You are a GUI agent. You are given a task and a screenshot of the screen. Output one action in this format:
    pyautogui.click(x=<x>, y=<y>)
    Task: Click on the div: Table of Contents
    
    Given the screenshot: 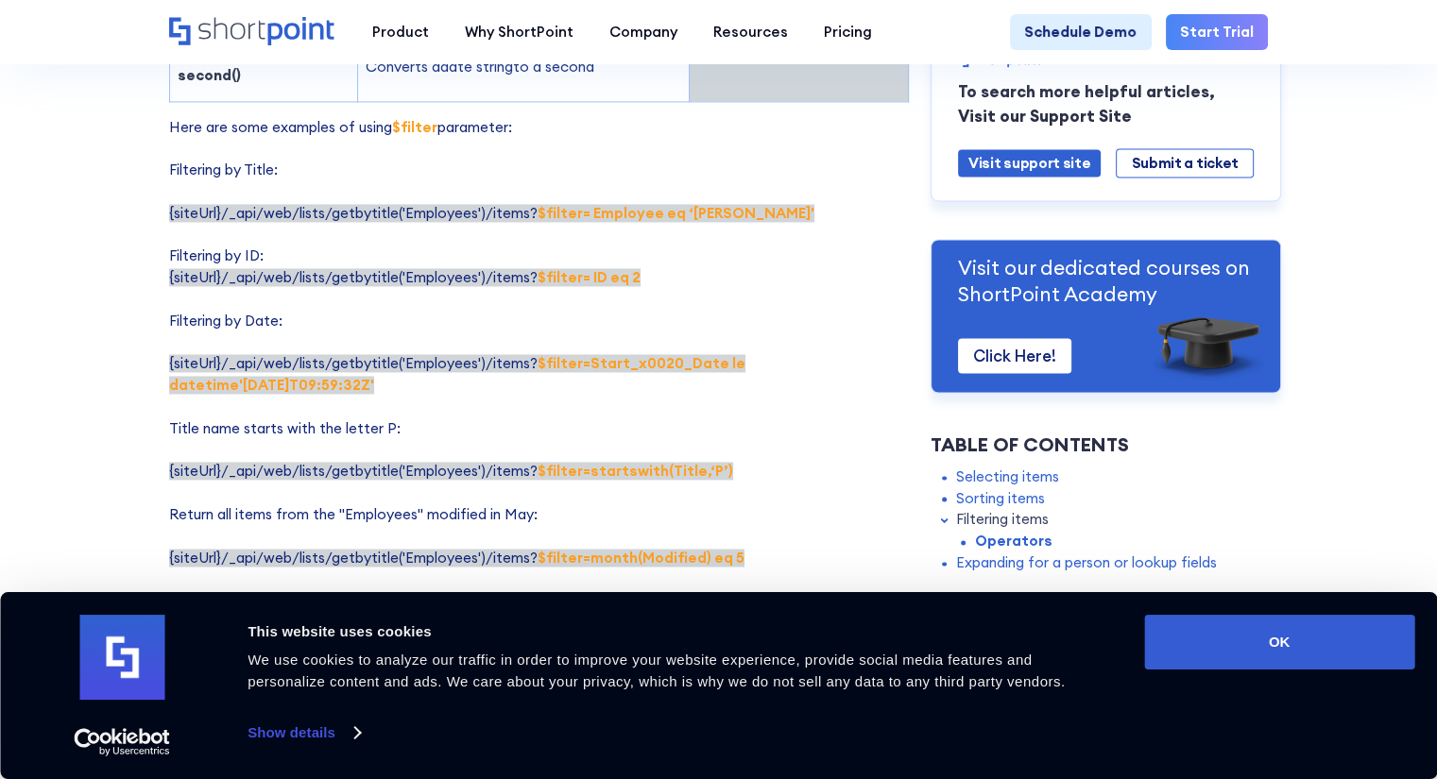 What is the action you would take?
    pyautogui.click(x=1105, y=446)
    